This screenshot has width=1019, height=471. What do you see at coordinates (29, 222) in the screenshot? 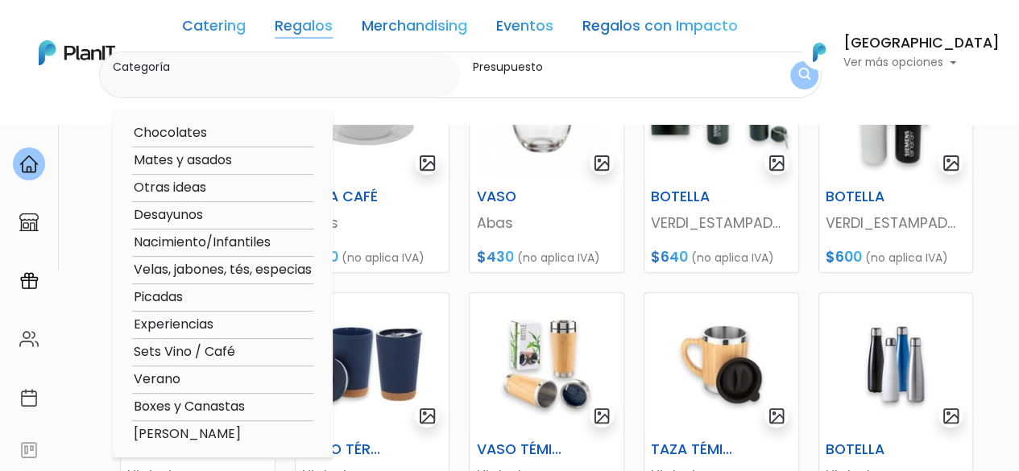
I see `img: marketplace-4ceaa7011d94191e9ded77b95e3339b90024bf715f7c57f8cf31f2d8c509eaba.svg` at bounding box center [29, 222].